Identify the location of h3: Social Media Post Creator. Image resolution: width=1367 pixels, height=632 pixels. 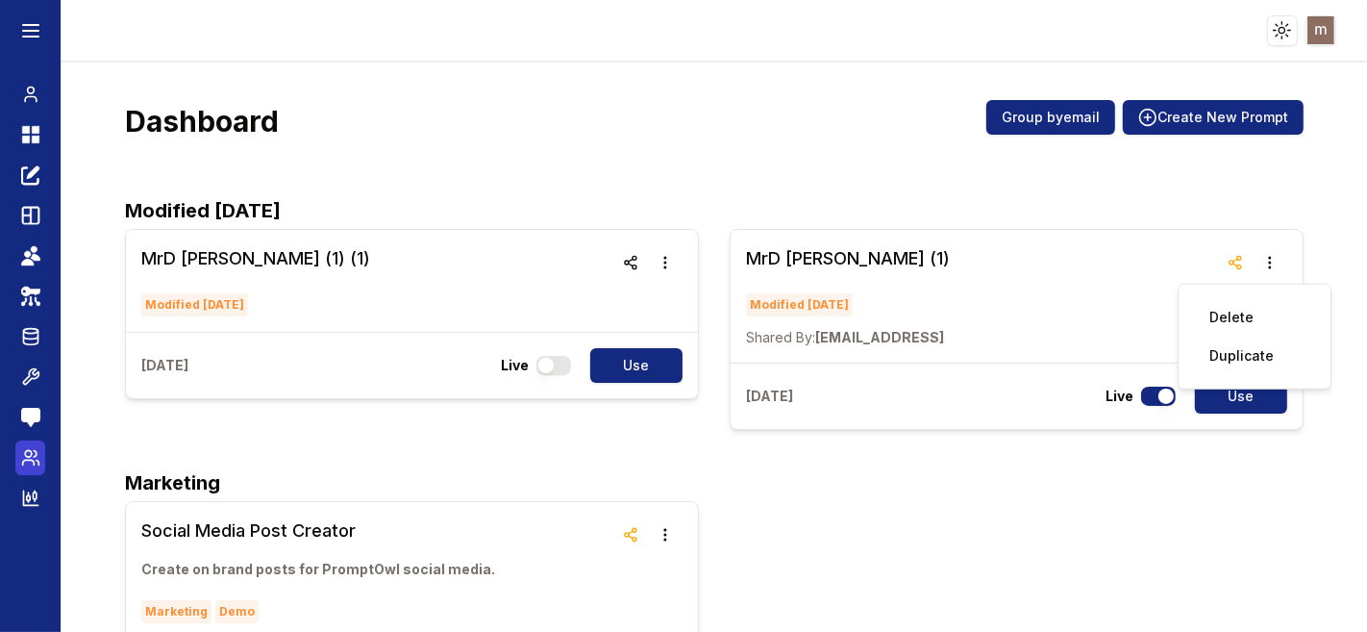
(318, 531).